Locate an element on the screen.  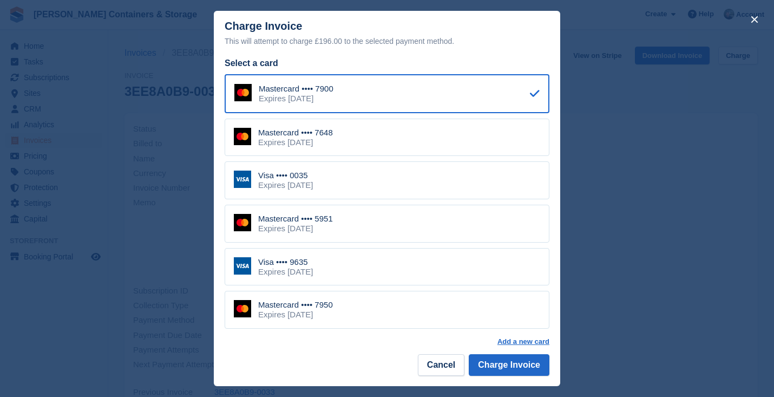
button: Charge Invoice is located at coordinates (509, 365).